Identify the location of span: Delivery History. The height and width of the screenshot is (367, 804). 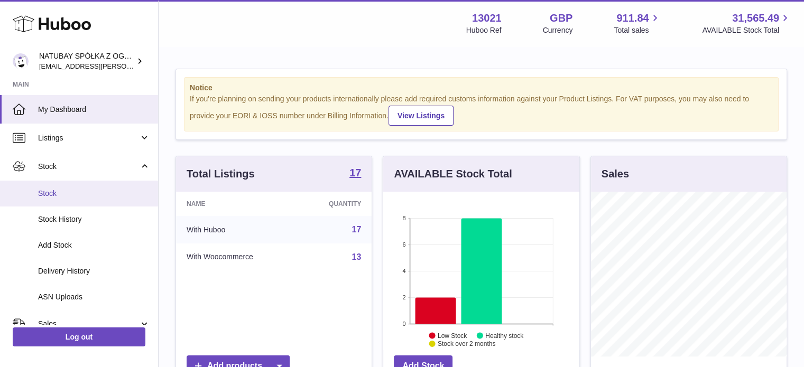
(94, 271).